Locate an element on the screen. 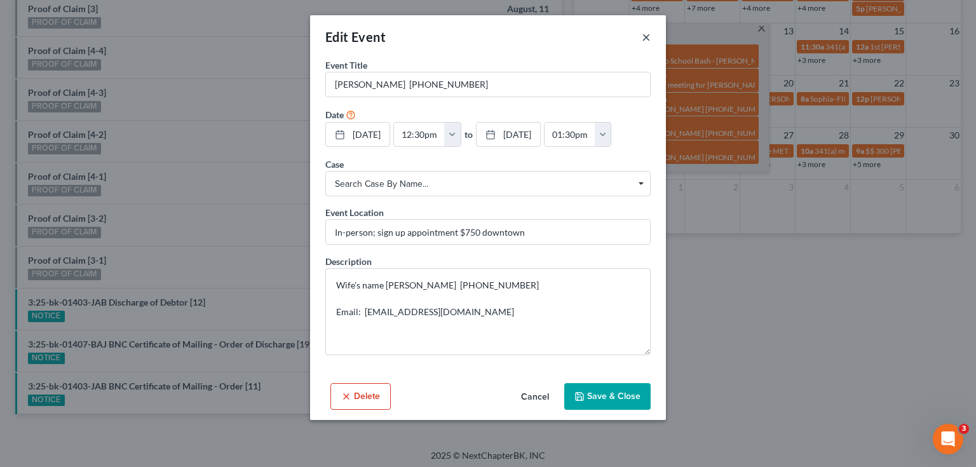 The width and height of the screenshot is (976, 467). button: Delete is located at coordinates (360, 397).